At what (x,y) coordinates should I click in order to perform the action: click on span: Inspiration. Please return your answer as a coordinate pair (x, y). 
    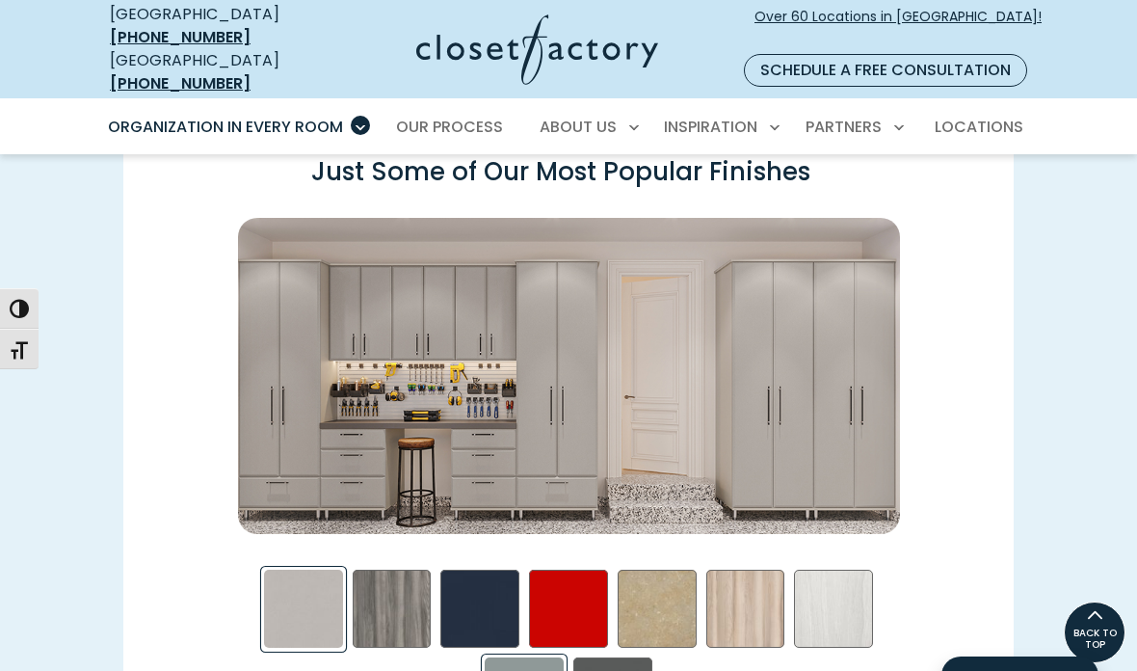
    Looking at the image, I should click on (710, 126).